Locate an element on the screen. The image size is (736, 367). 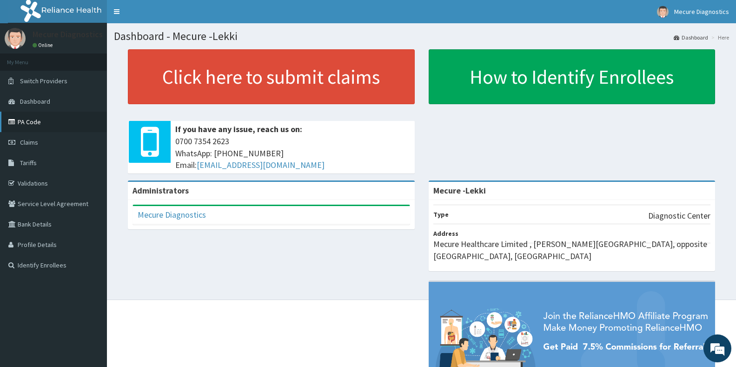
h1: Dashboard - Mecure -Lekki is located at coordinates (421, 36).